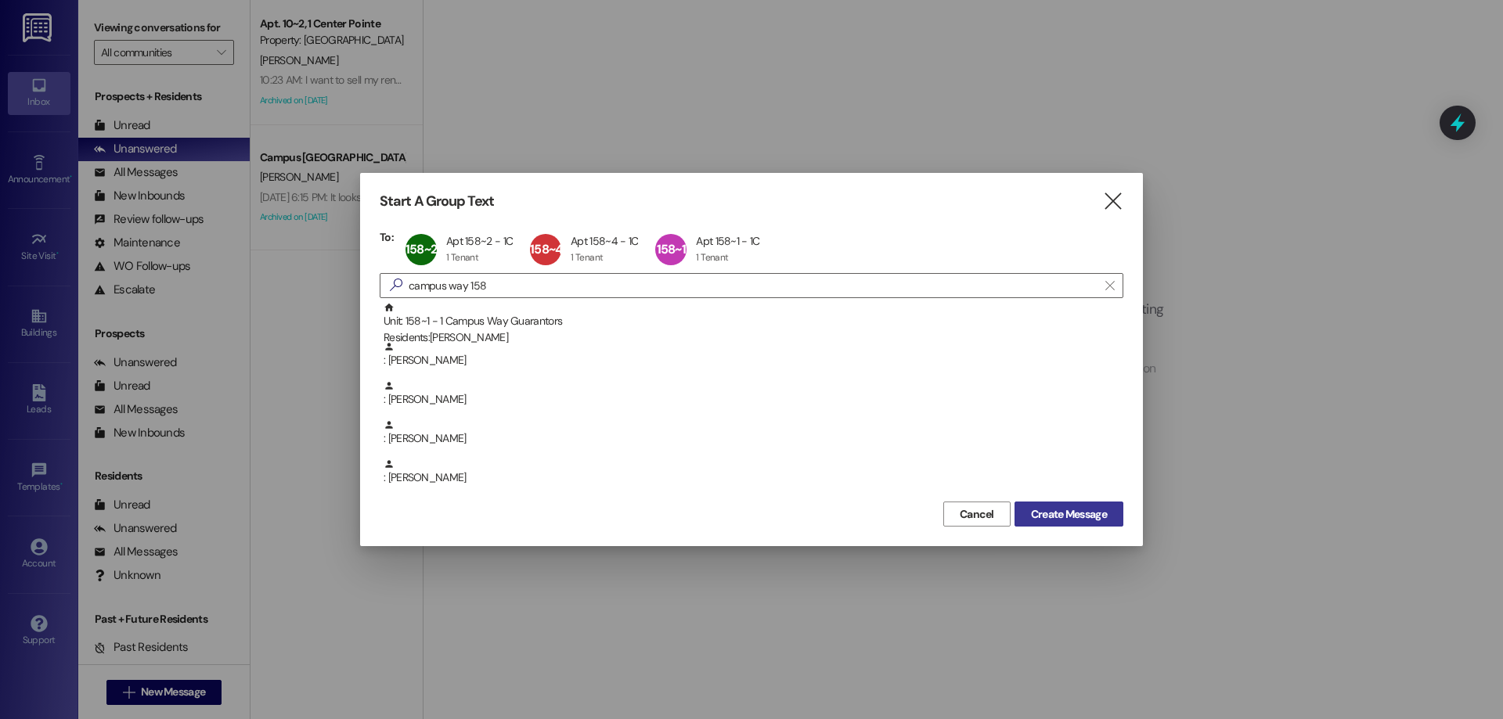 The width and height of the screenshot is (1503, 719). I want to click on button: Create Message, so click(1068, 514).